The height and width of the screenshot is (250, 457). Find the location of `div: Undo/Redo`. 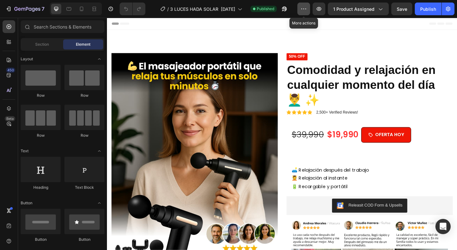

div: Undo/Redo is located at coordinates (132, 9).